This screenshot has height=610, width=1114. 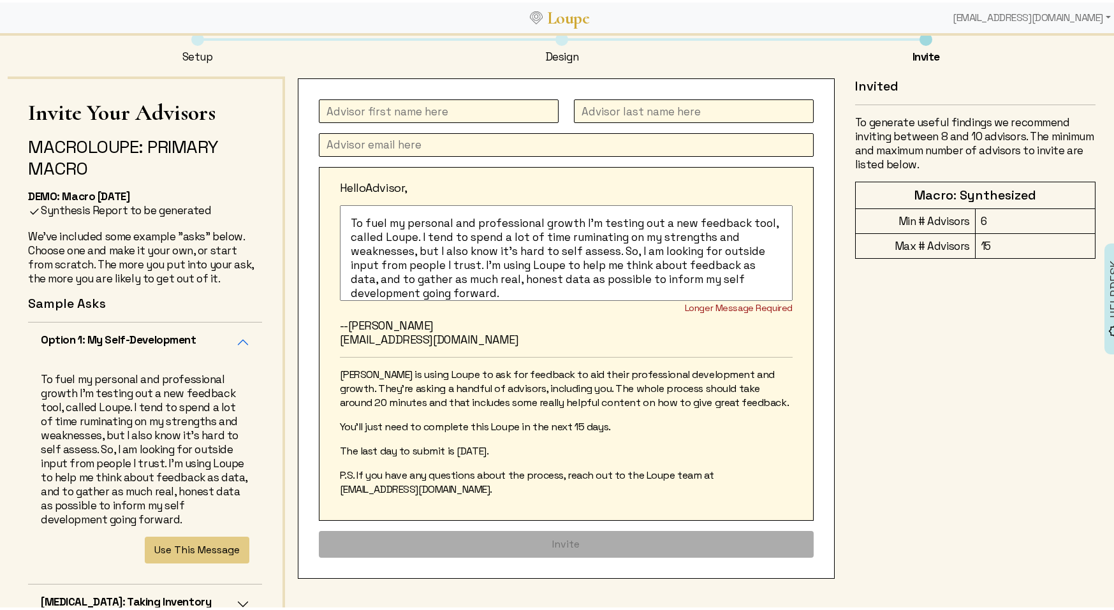 What do you see at coordinates (915, 219) in the screenshot?
I see `td: Min # Advisors` at bounding box center [915, 219].